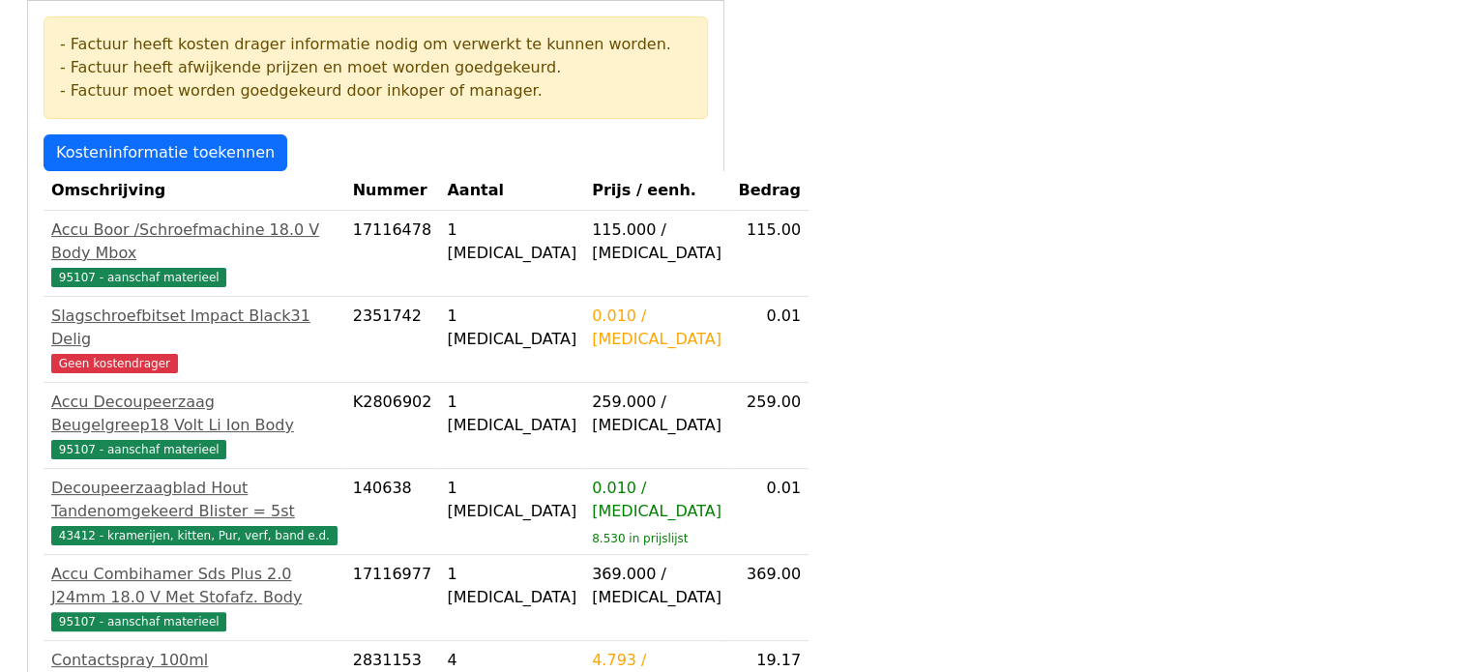 This screenshot has width=1471, height=672. I want to click on a: Kosteninformatie toekennen, so click(165, 153).